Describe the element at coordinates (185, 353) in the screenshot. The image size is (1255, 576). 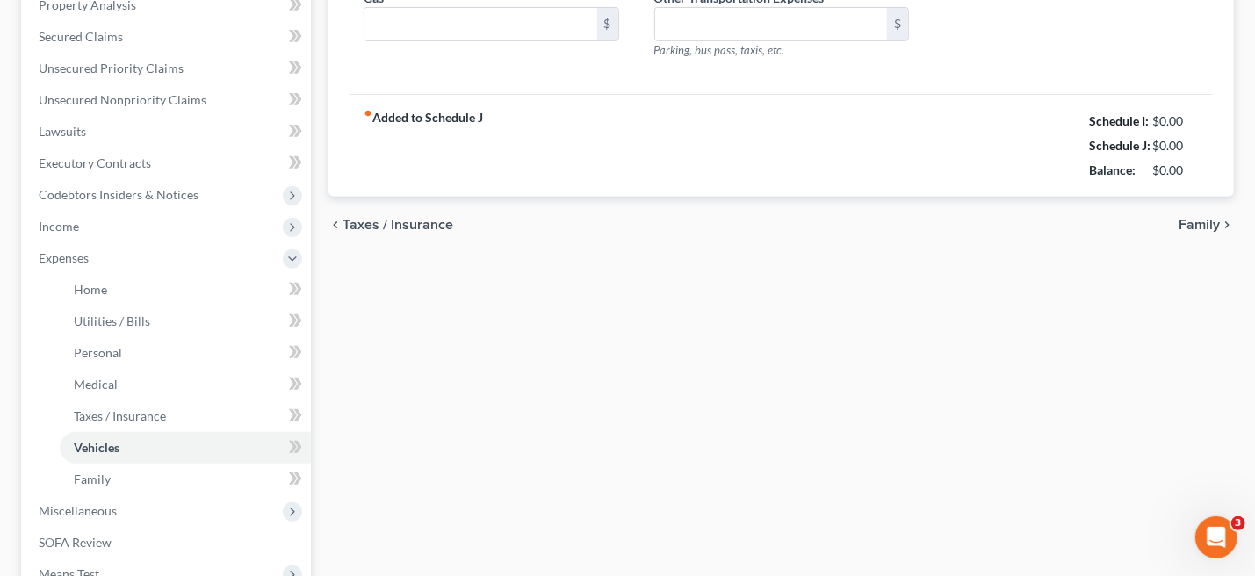
I see `a: Personal` at that location.